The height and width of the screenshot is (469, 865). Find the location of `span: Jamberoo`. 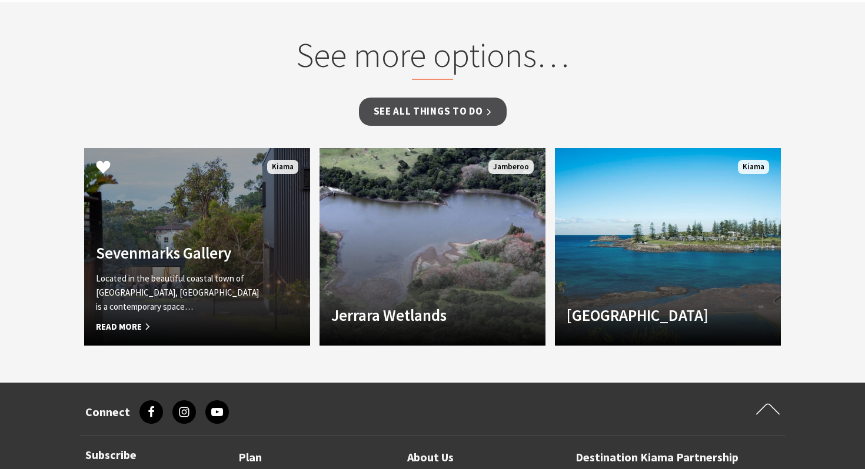

span: Jamberoo is located at coordinates (510, 167).